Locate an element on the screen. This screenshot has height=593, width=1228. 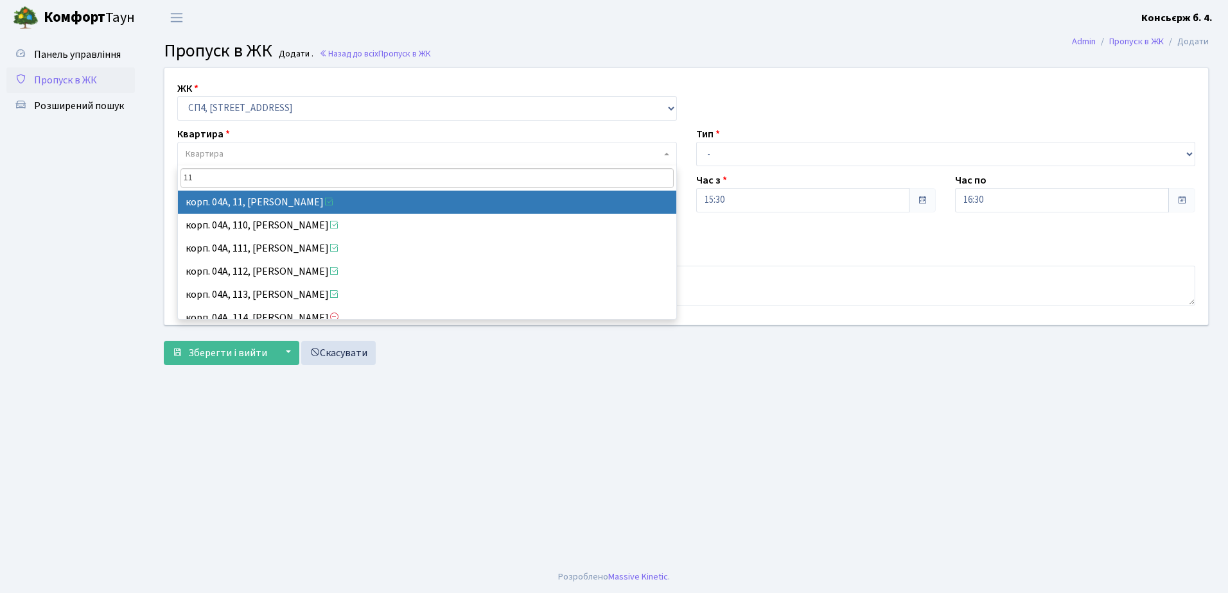
span: Квартира is located at coordinates (204, 154).